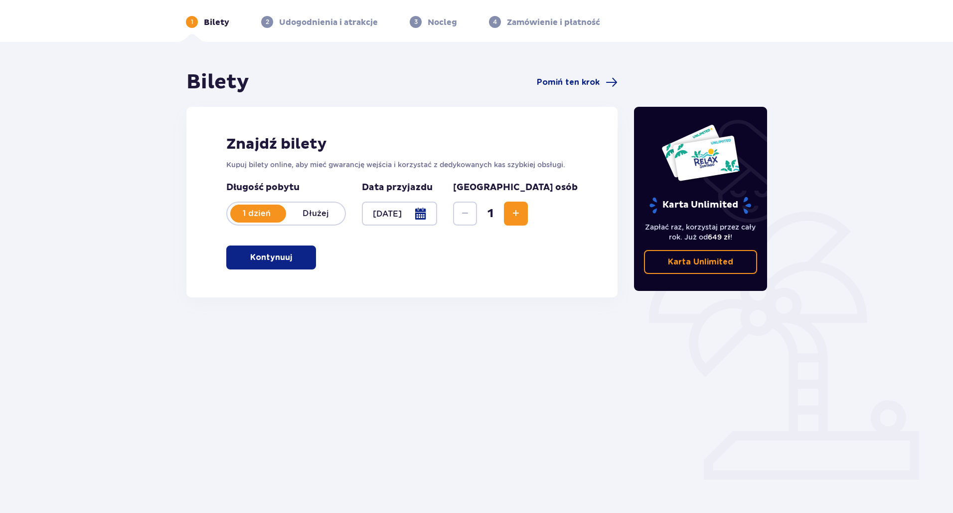  What do you see at coordinates (701, 232) in the screenshot?
I see `p: Zapłać raz, korzystaj przez cały rok. Już od !` at bounding box center [701, 232].